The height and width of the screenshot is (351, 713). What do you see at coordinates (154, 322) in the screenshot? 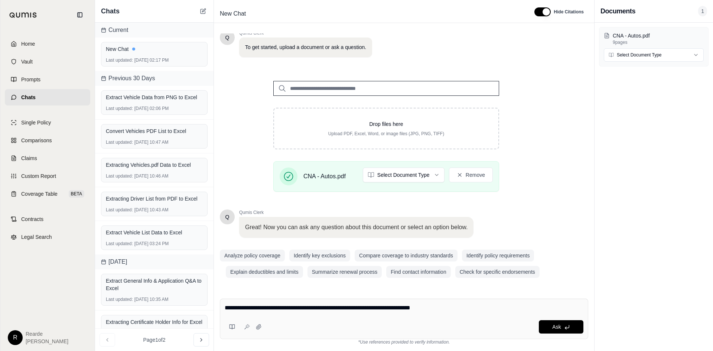
I see `div: Extracting Certificate Holder Info for Excel` at bounding box center [154, 322].